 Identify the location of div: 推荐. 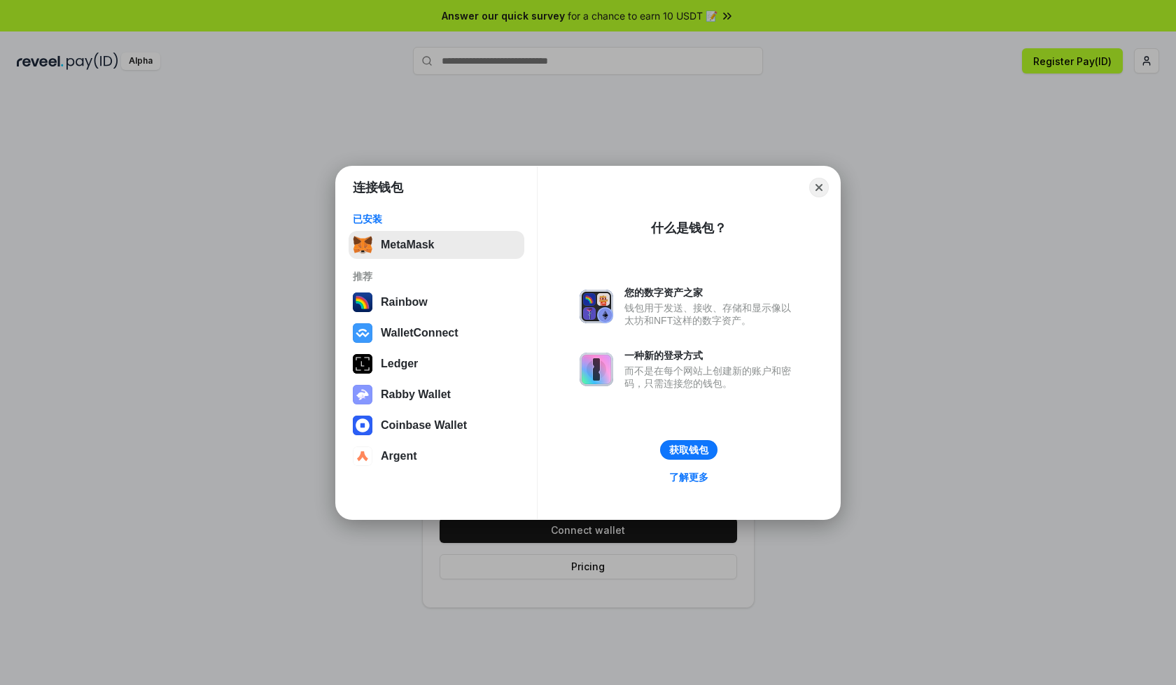
(436, 277).